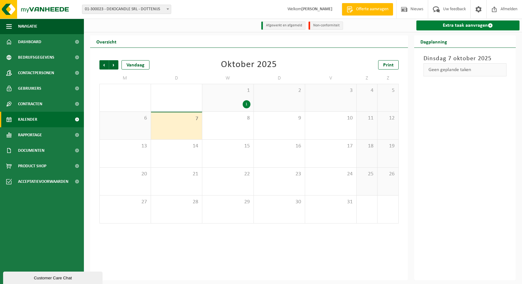 This screenshot has height=284, width=522. I want to click on span: 22, so click(228, 174).